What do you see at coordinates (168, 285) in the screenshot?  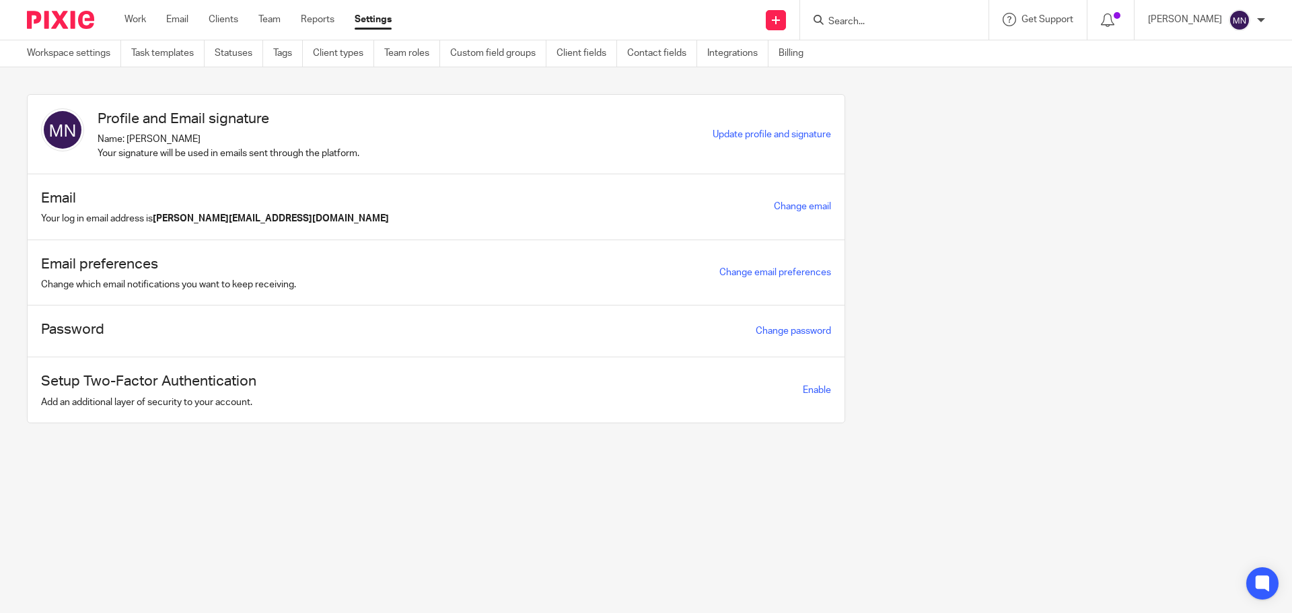 I see `p: Change which email notifications you want to keep receiving.` at bounding box center [168, 285].